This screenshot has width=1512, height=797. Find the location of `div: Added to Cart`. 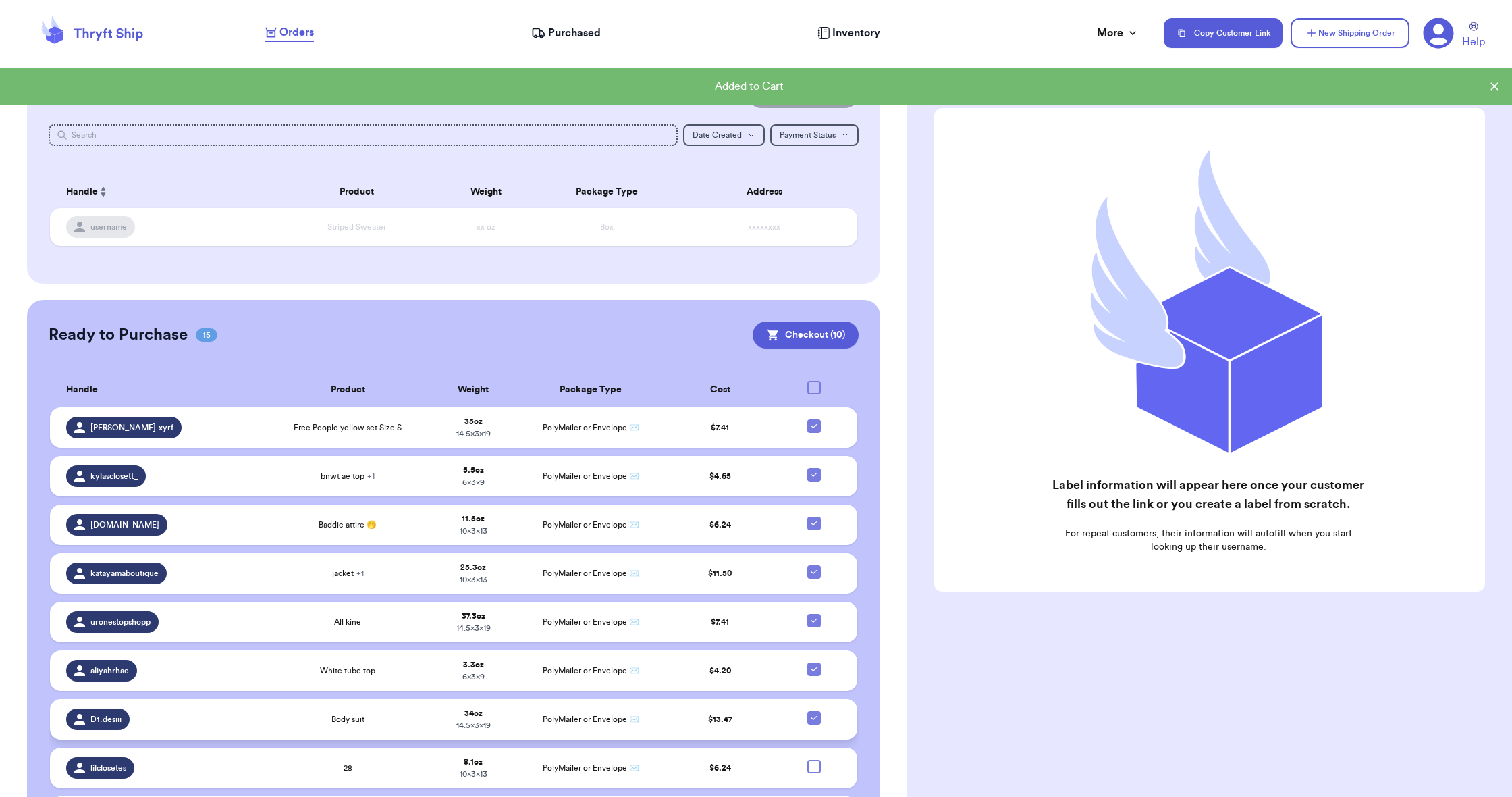

div: Added to Cart is located at coordinates (749, 86).